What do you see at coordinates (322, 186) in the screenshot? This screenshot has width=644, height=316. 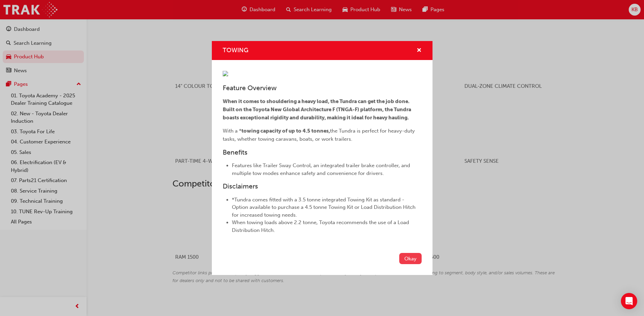 I see `h3: Disclaimers` at bounding box center [322, 186].